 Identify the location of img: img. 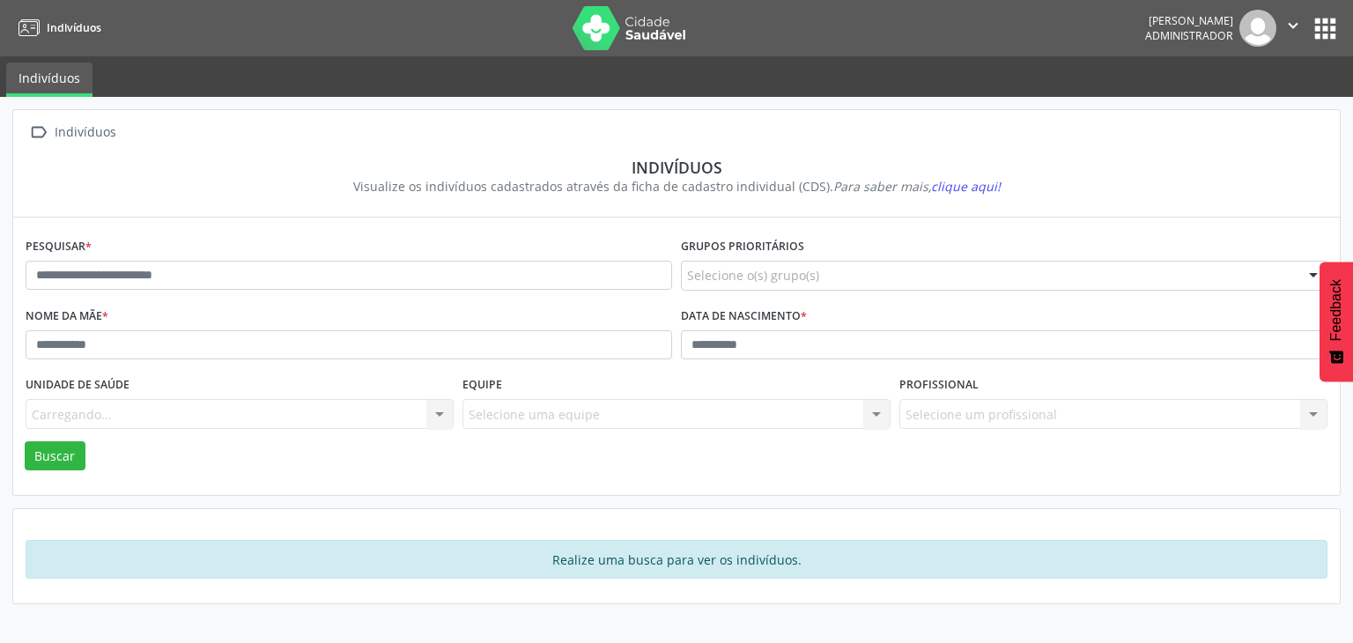
(1258, 28).